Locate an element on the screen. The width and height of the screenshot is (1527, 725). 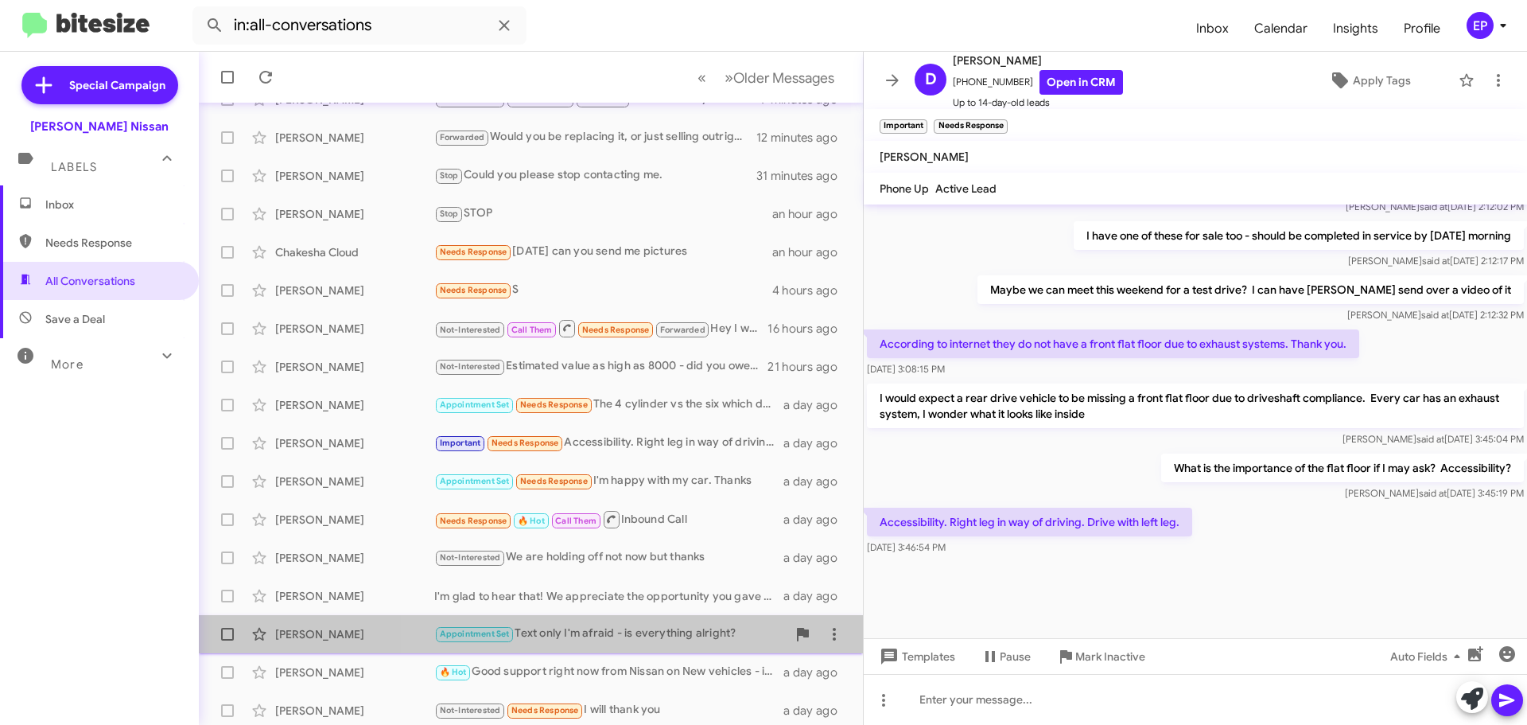
small: Needs Response is located at coordinates (970, 126).